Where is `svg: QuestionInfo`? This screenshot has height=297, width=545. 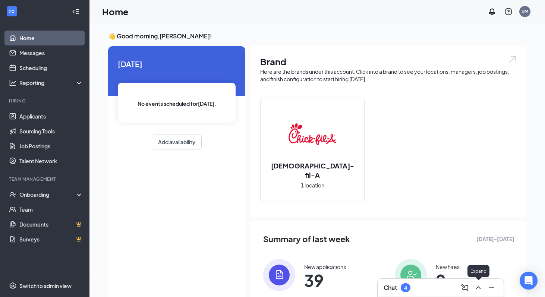
svg: QuestionInfo is located at coordinates (508, 12).